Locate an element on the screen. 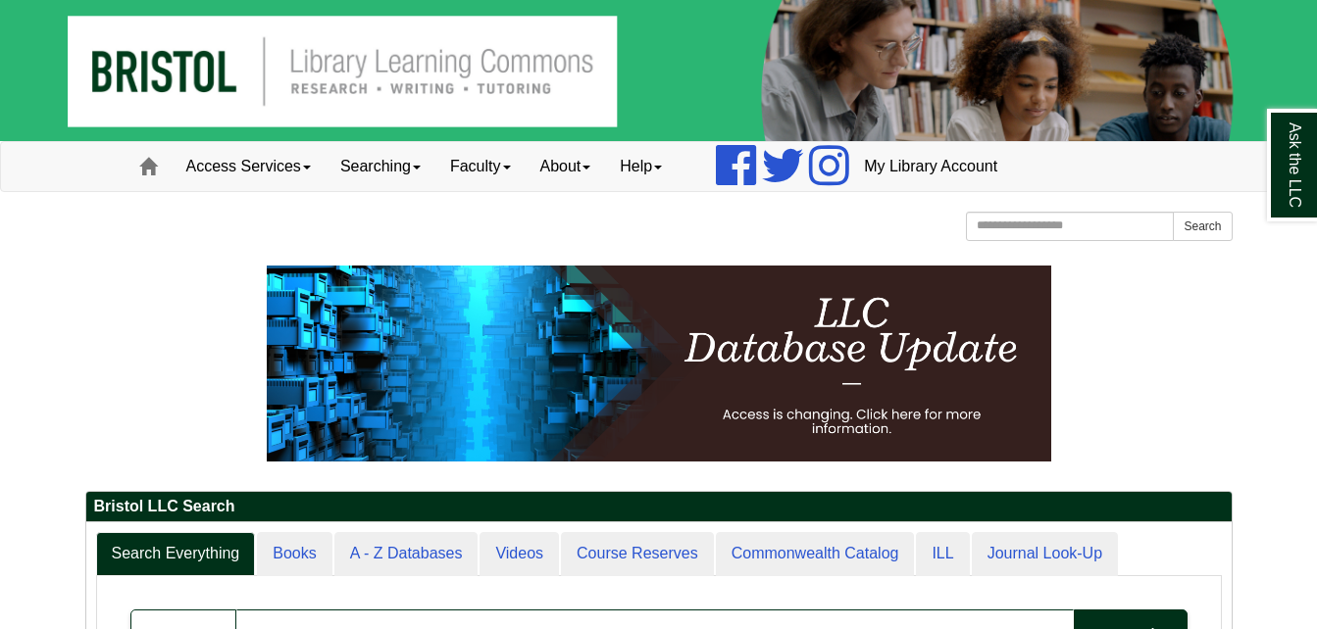  a: Searching is located at coordinates (380, 167).